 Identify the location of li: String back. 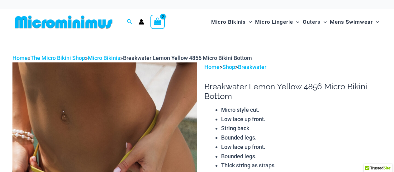
(301, 128).